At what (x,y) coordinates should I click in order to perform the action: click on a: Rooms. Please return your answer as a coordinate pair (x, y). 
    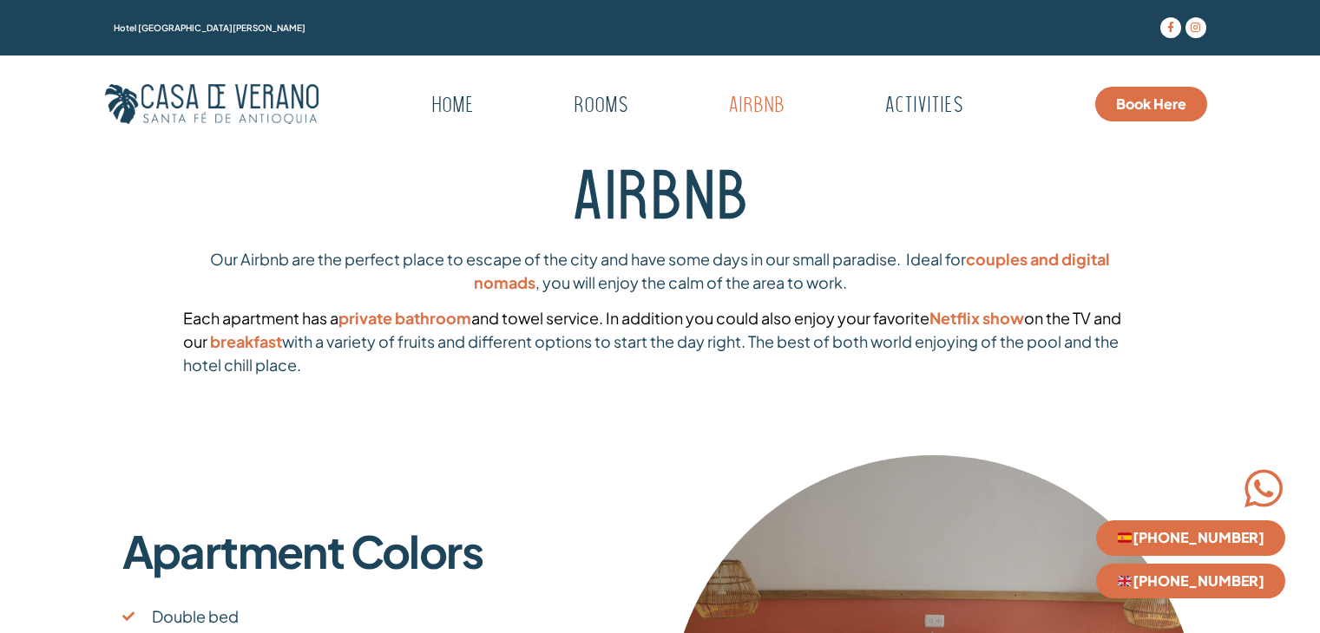
    Looking at the image, I should click on (600, 107).